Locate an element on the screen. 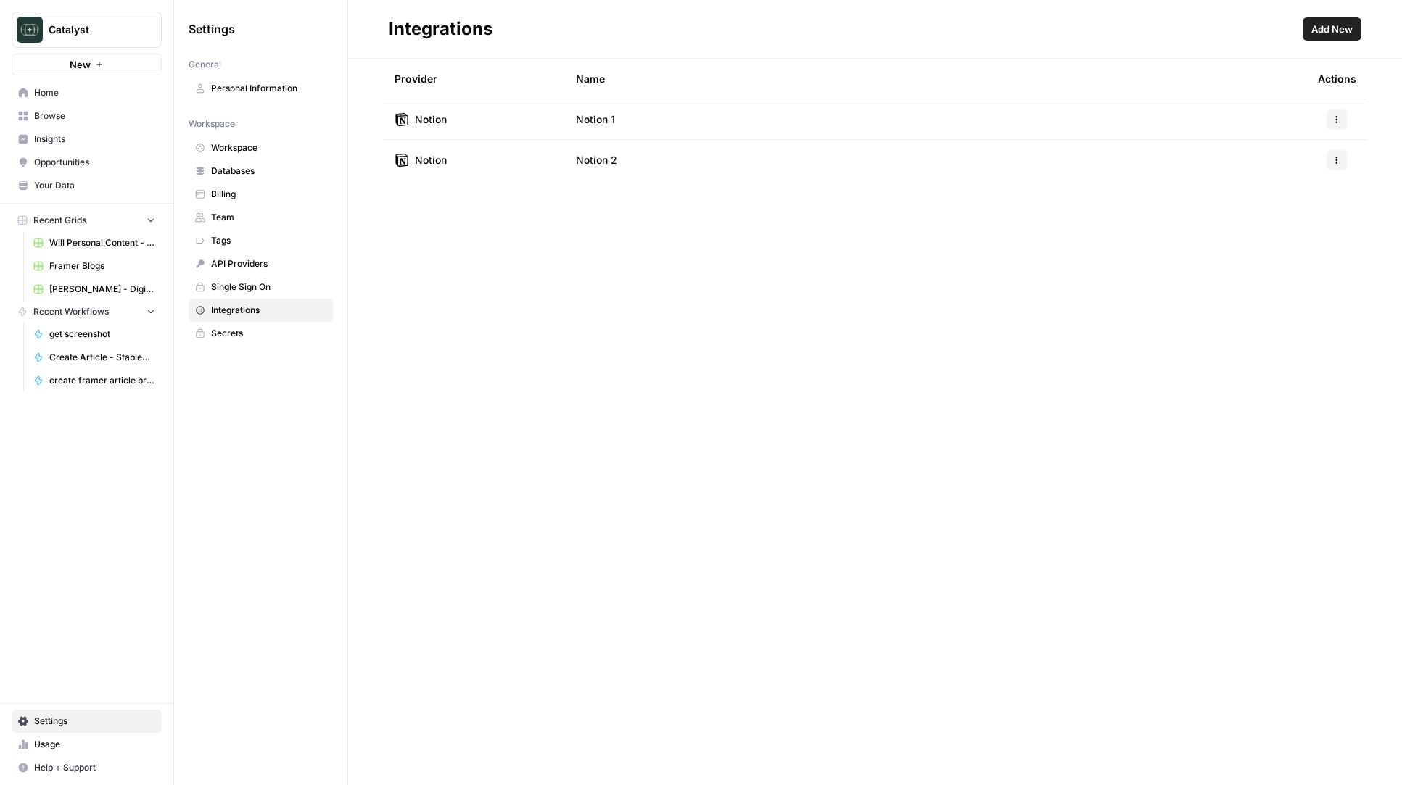  a: Personal Information is located at coordinates (260, 88).